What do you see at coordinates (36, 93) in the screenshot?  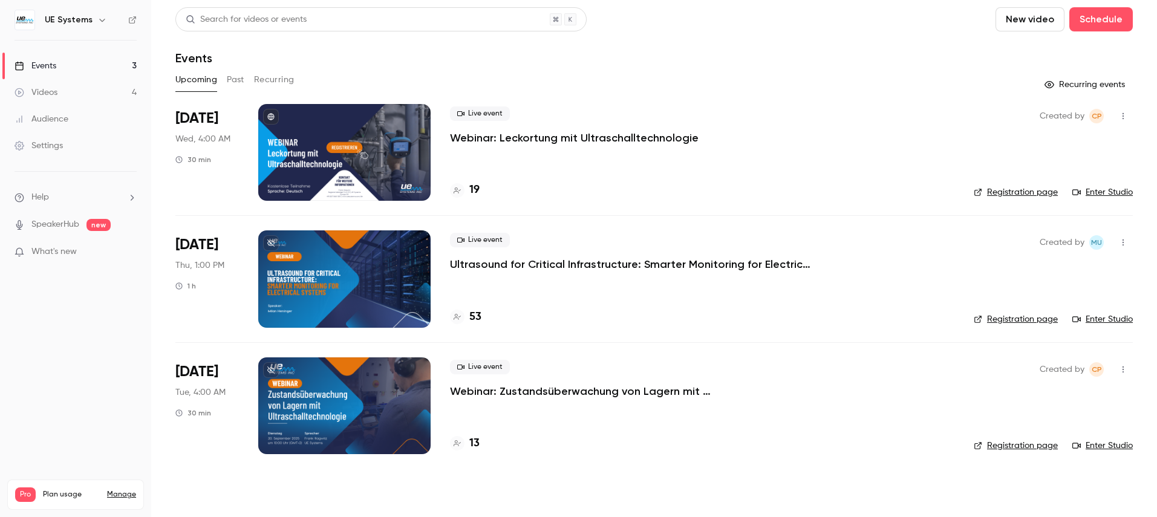 I see `div: Videos` at bounding box center [36, 93].